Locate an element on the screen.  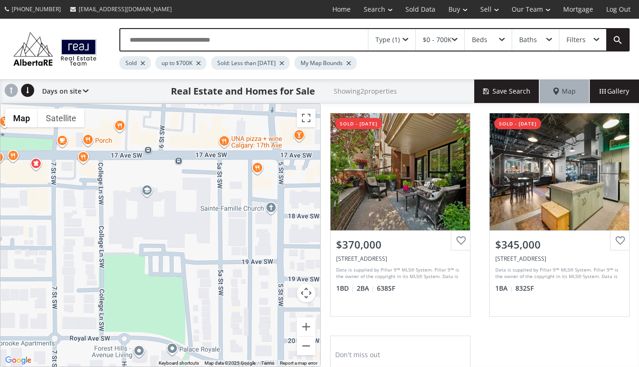
button: Zoom out is located at coordinates (306, 346).